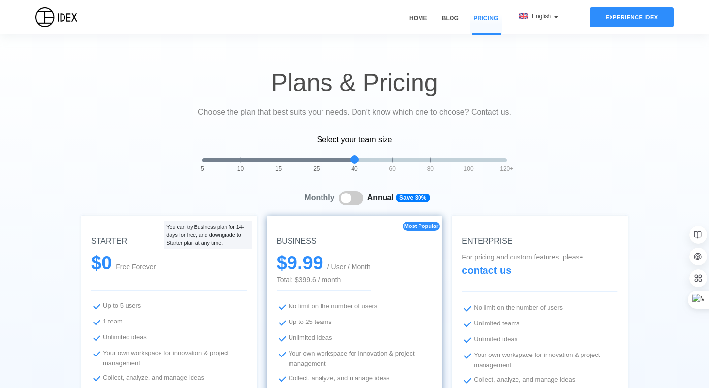 This screenshot has width=709, height=388. Describe the element at coordinates (431, 169) in the screenshot. I see `span: 80` at that location.